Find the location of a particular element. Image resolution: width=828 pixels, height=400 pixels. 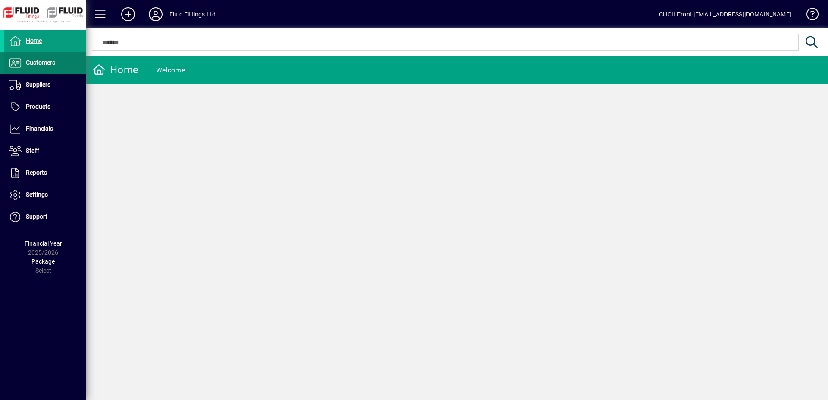

span: Financial Year is located at coordinates (43, 243).